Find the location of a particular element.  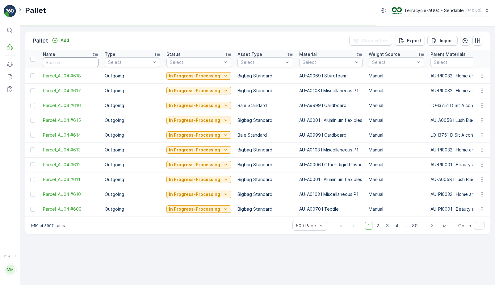

a: Parcel_AU04 #615 is located at coordinates (71, 120).